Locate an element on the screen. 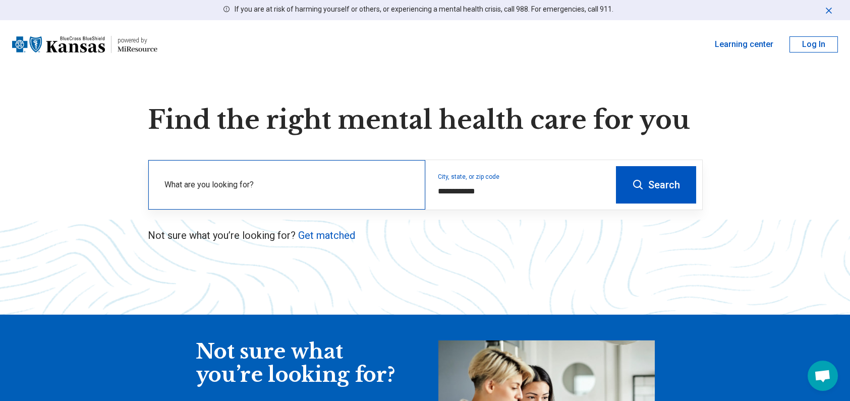  p: Not sure what you’re looking for? is located at coordinates (425, 235).